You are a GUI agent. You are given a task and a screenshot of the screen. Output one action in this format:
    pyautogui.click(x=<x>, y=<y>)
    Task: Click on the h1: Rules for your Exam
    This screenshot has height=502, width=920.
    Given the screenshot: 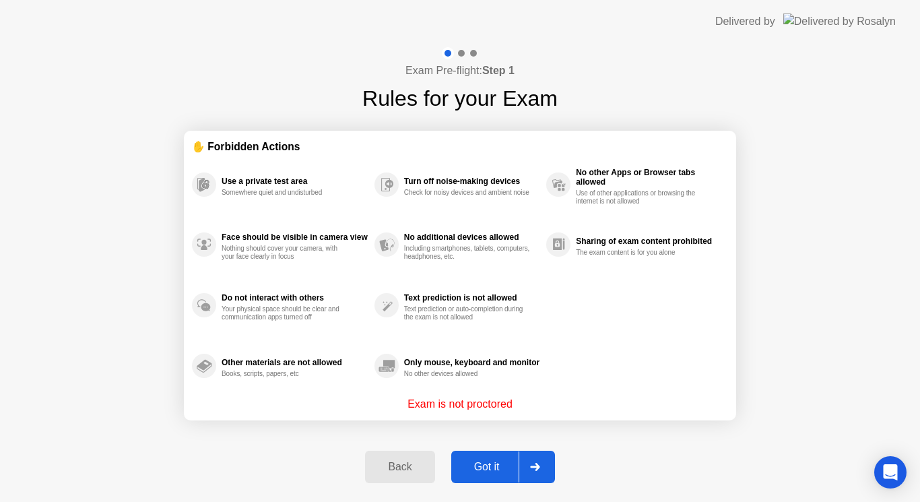 What is the action you would take?
    pyautogui.click(x=460, y=98)
    